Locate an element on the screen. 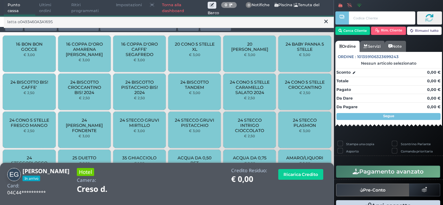 This screenshot has height=205, width=443. span: ACQUA DA 0,50 PET is located at coordinates (195, 161).